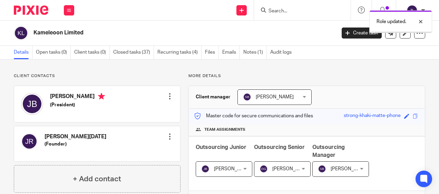  What do you see at coordinates (31, 10) in the screenshot?
I see `img: Pixie` at bounding box center [31, 10].